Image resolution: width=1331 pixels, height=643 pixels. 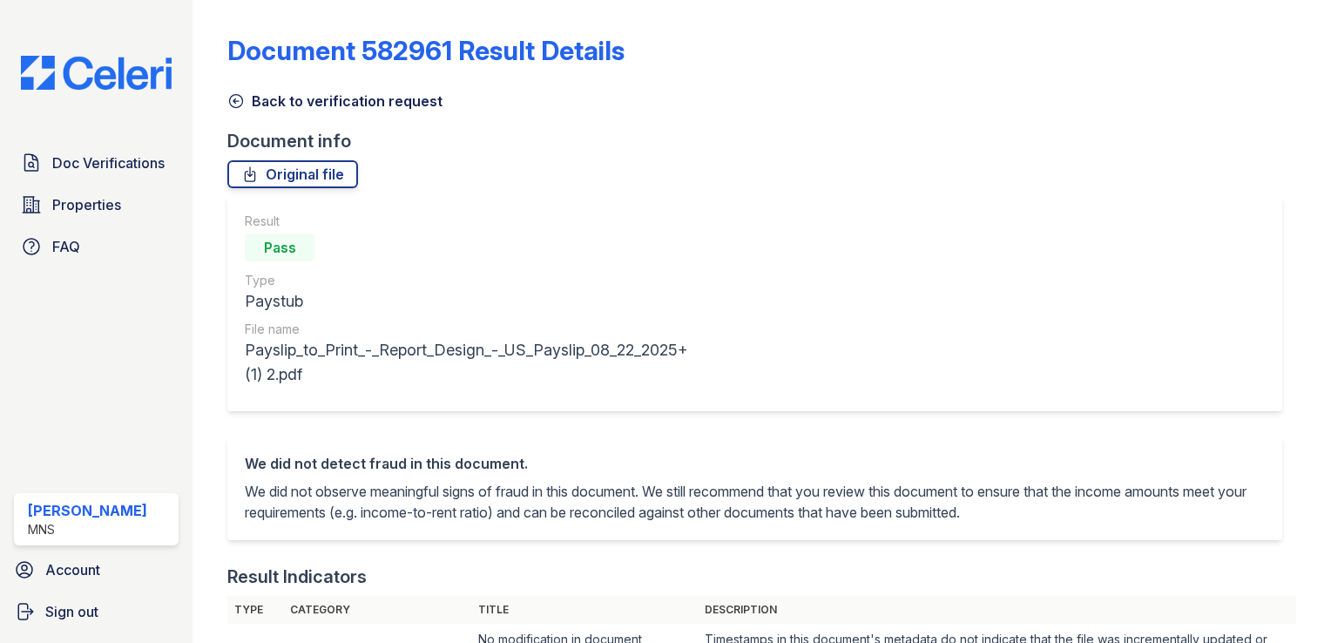 What do you see at coordinates (108, 163) in the screenshot?
I see `span: Doc Verifications` at bounding box center [108, 163].